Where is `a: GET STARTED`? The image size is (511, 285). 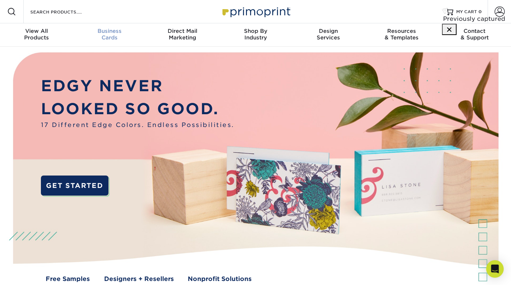 a: GET STARTED is located at coordinates (74, 186).